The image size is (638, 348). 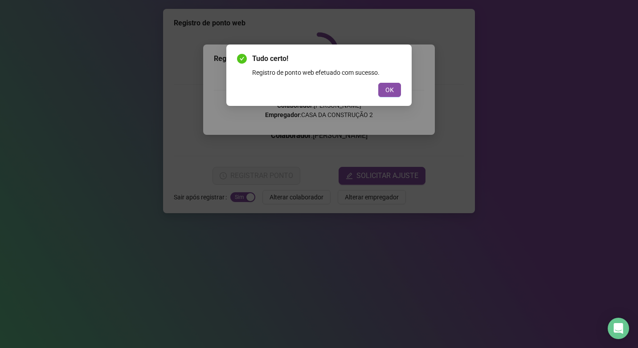 What do you see at coordinates (389, 90) in the screenshot?
I see `span: OK` at bounding box center [389, 90].